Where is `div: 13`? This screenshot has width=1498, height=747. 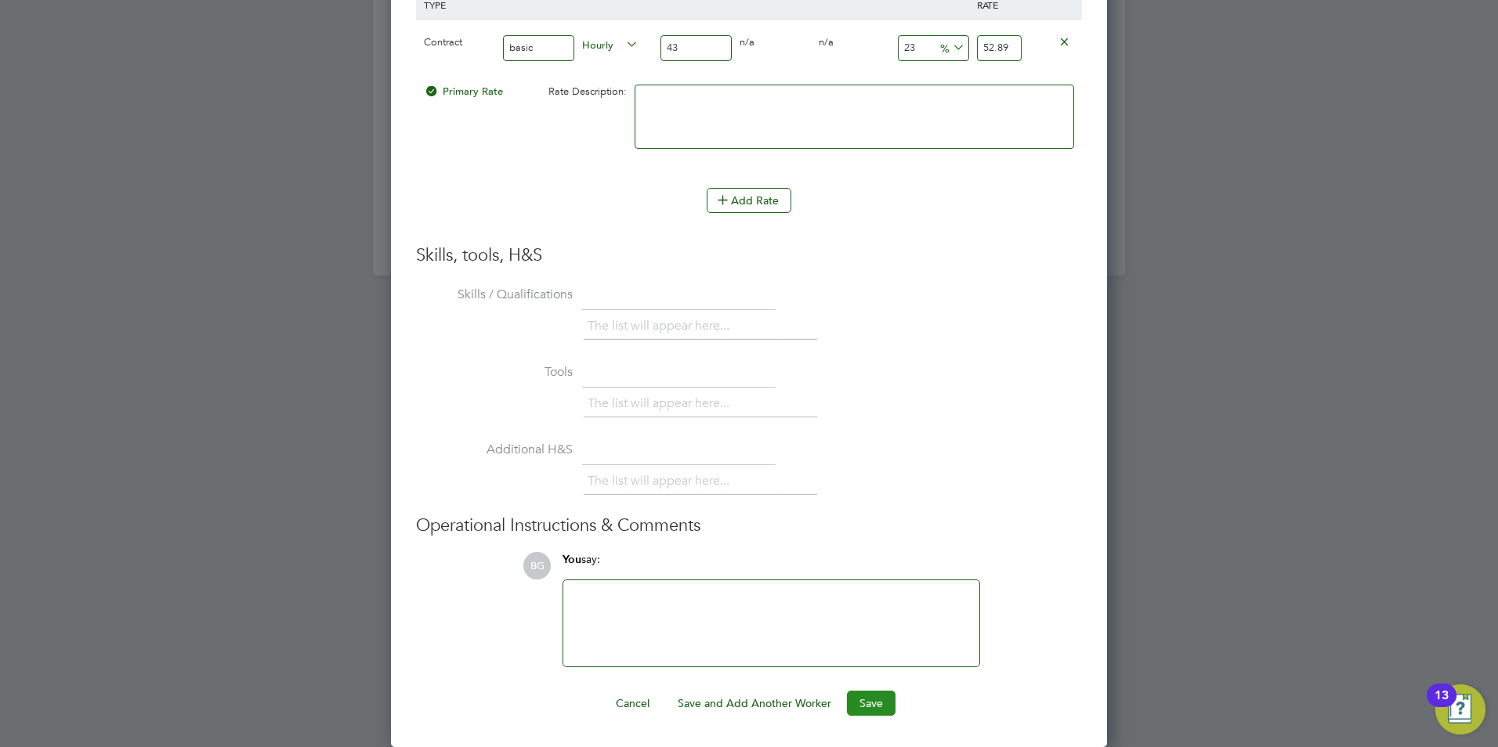 div: 13 is located at coordinates (1442, 706).